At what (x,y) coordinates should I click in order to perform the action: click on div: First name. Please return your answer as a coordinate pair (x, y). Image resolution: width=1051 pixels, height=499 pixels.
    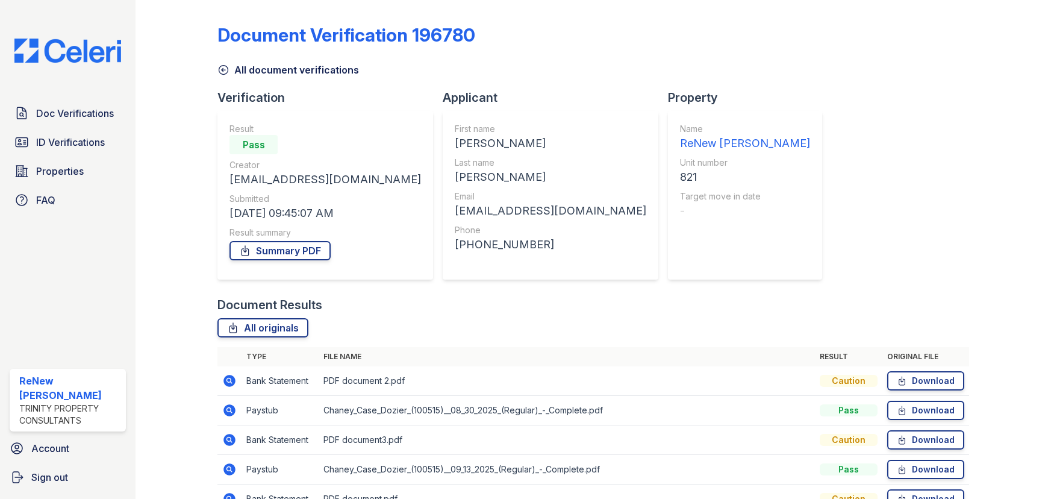
    Looking at the image, I should click on (550, 129).